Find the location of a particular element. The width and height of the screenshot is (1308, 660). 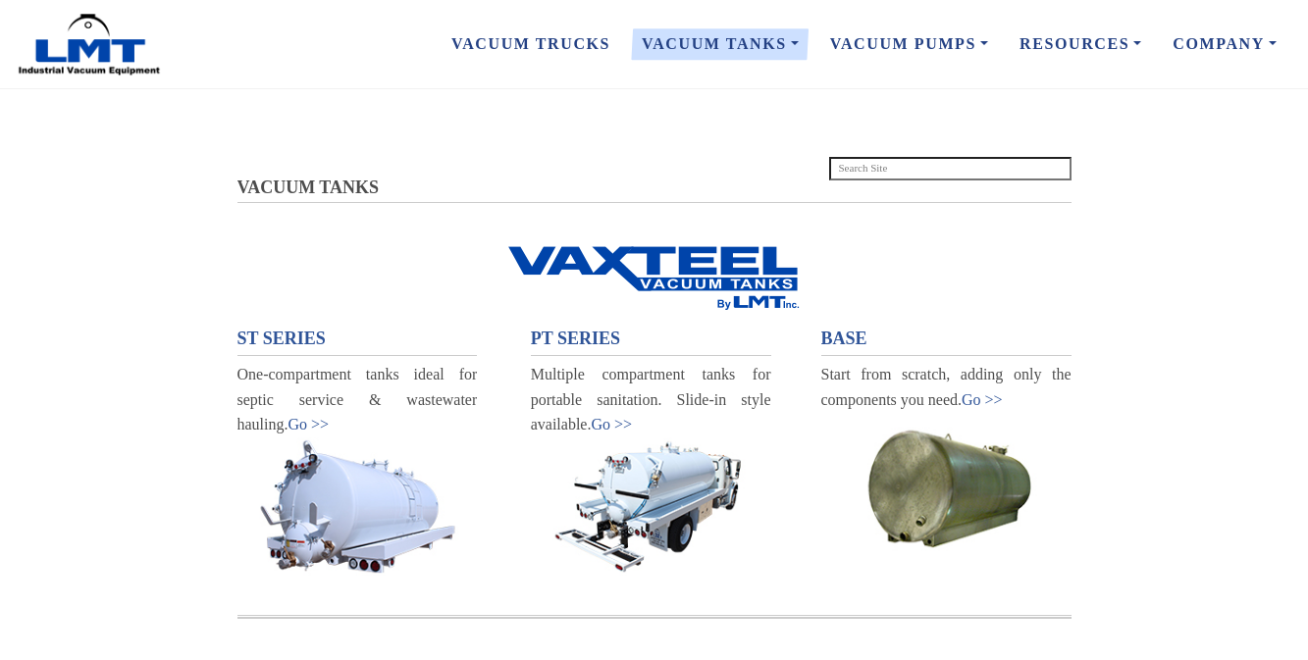

img: Stacks Image 9319 is located at coordinates (651, 506).